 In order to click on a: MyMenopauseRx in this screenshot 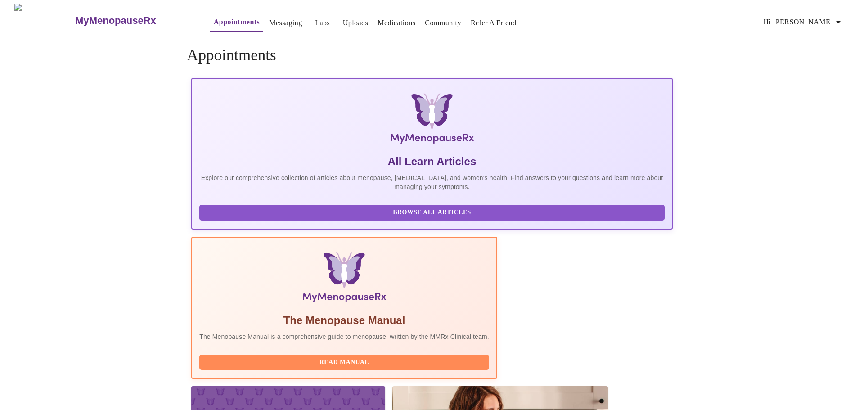, I will do `click(133, 21)`.